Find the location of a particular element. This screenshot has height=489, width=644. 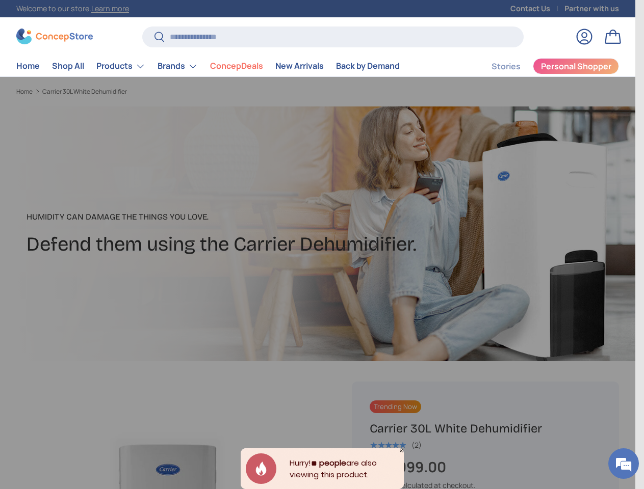

a: ConcepDeals is located at coordinates (236, 66).